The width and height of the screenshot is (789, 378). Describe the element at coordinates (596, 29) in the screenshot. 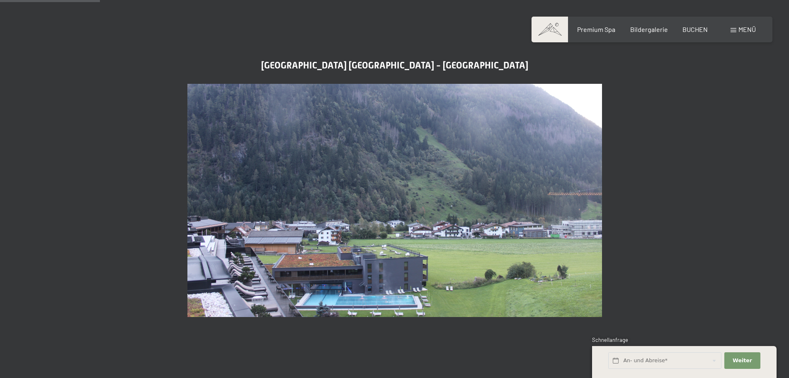

I see `a: Premium Spa` at that location.